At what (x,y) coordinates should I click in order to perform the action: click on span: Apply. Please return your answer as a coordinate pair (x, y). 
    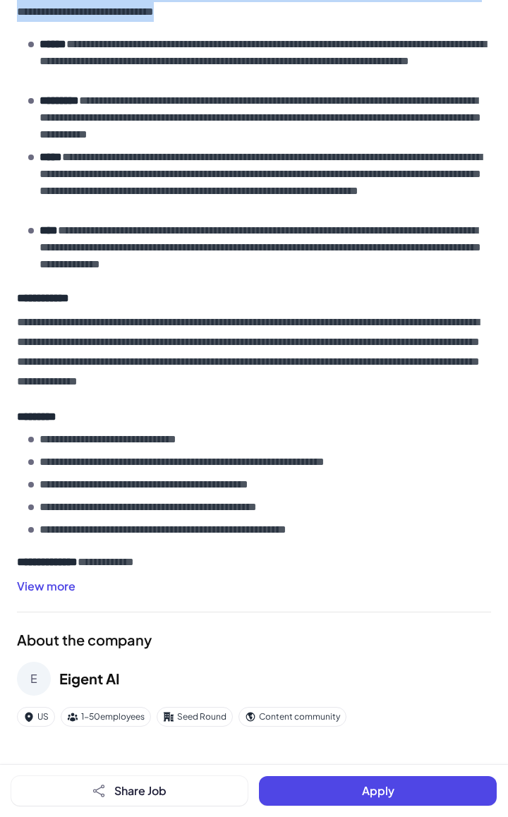
    Looking at the image, I should click on (378, 790).